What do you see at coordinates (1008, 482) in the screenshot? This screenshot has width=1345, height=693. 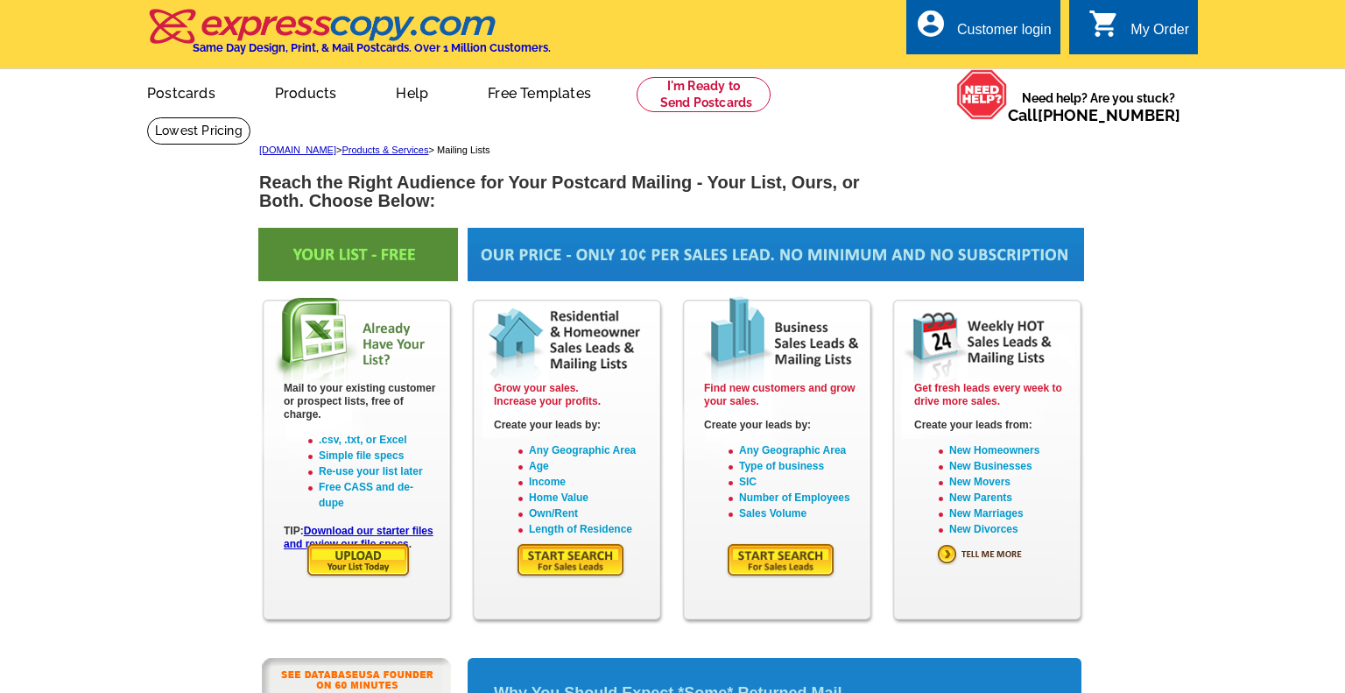 I see `li: New Movers` at bounding box center [1008, 482].